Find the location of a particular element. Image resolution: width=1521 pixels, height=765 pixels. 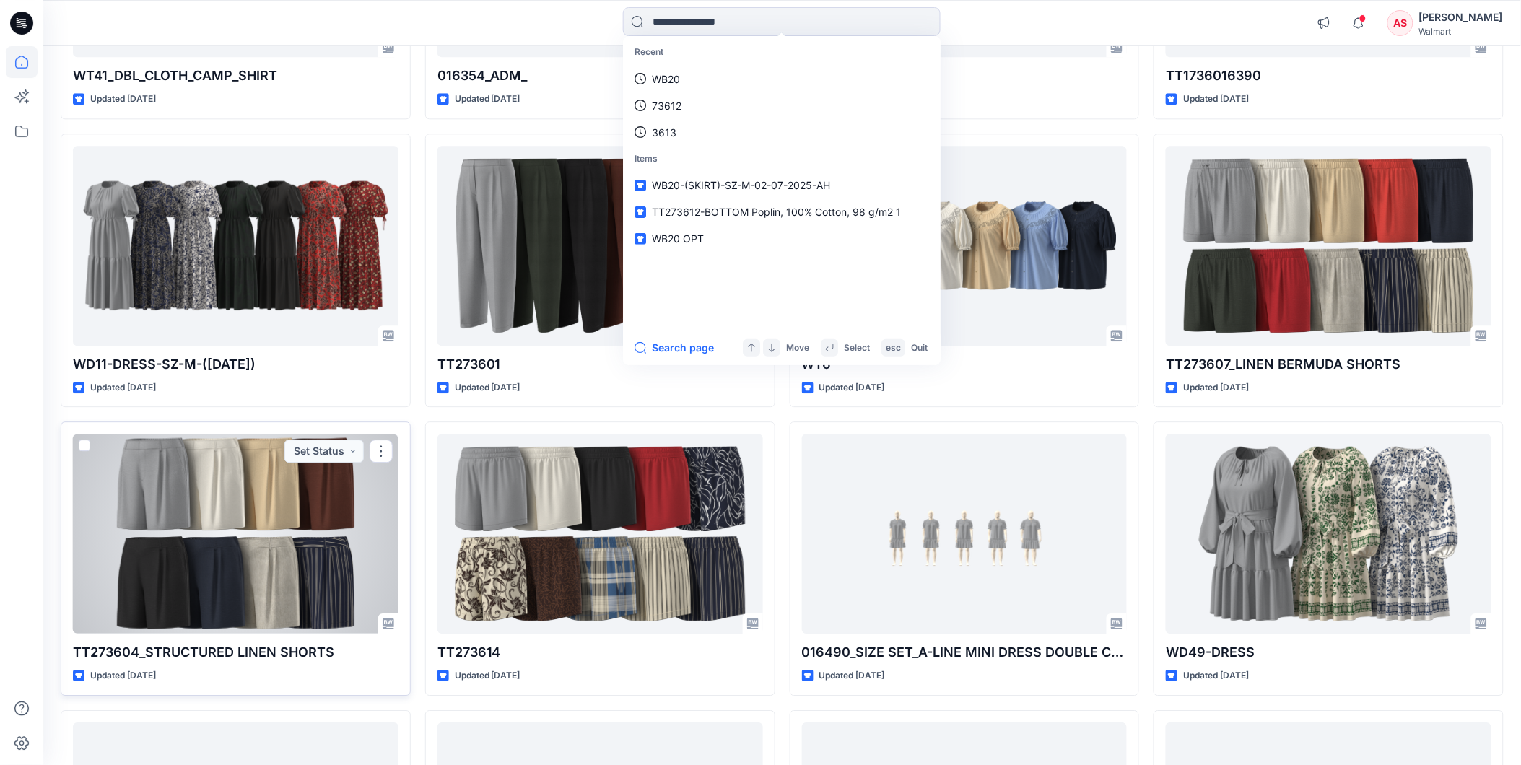

a: WB20-(SKIRT)-SZ-M-02-07-2025-AH is located at coordinates (782, 185).